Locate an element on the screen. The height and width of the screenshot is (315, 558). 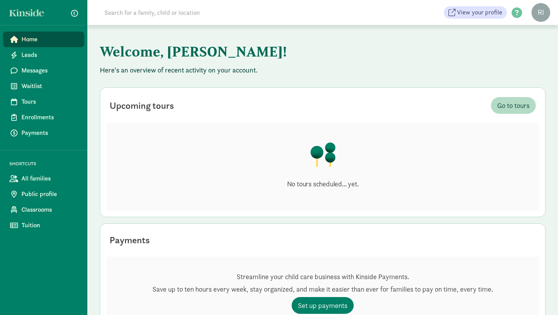
a: All families is located at coordinates (44, 179).